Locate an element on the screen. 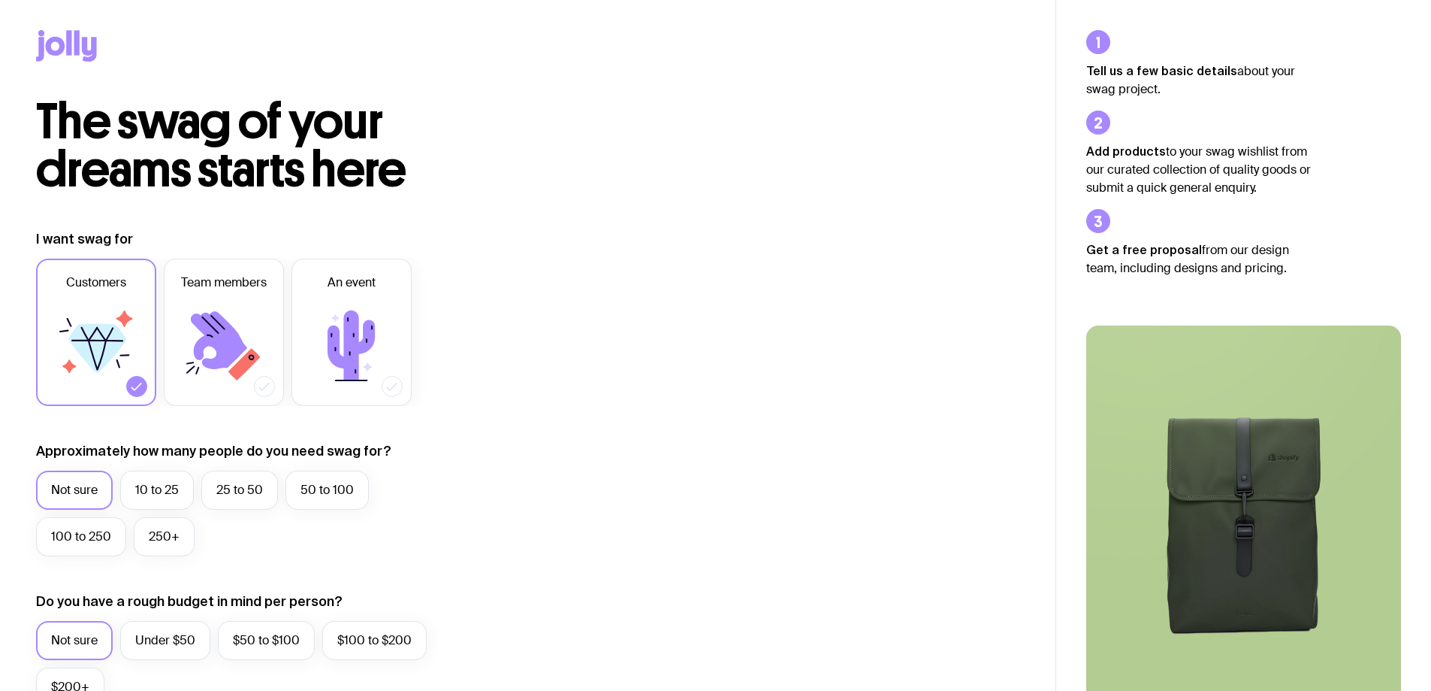 The height and width of the screenshot is (691, 1431). span: Customers is located at coordinates (96, 283).